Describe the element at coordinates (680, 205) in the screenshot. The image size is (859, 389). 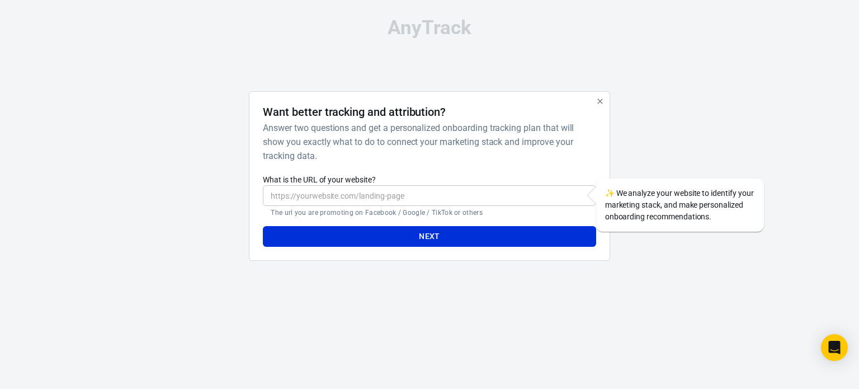
I see `div: We analyze your website to identify your marketing stack, and make personalized onboarding recomm...` at that location.